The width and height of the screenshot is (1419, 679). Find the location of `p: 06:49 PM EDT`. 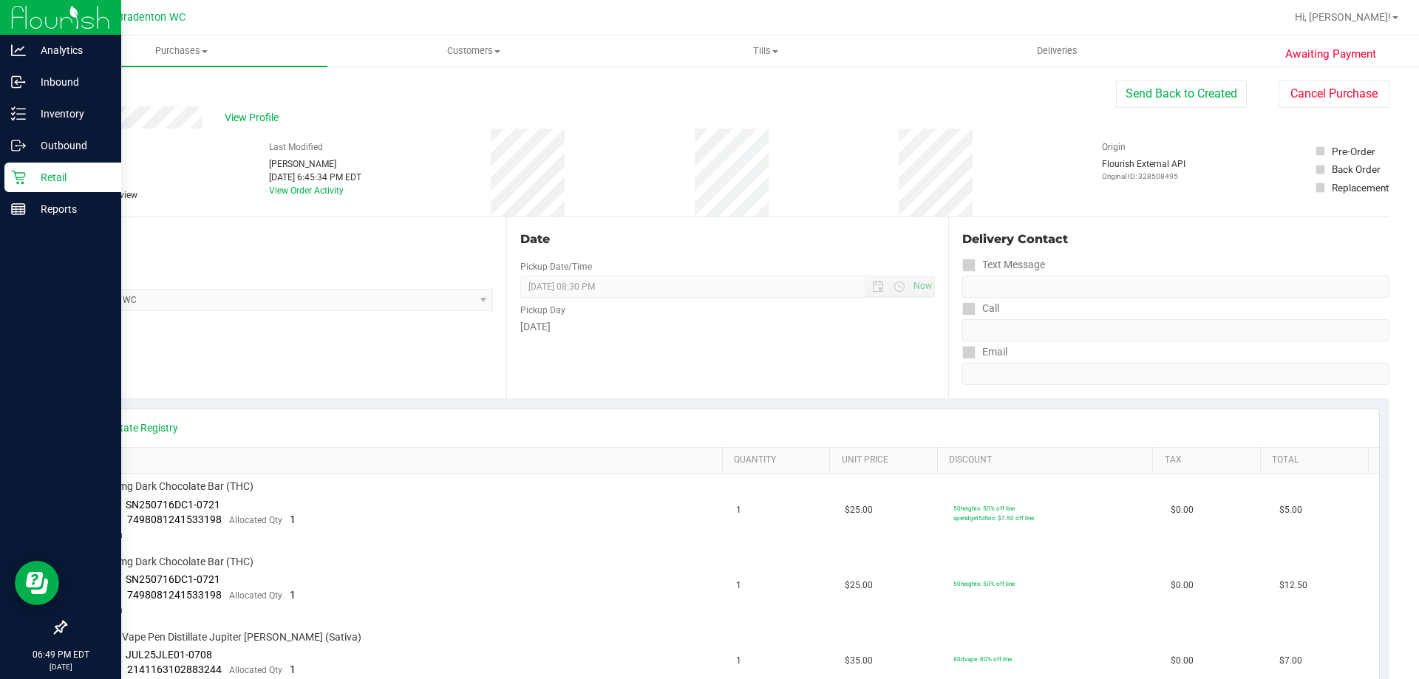

p: 06:49 PM EDT is located at coordinates (61, 655).